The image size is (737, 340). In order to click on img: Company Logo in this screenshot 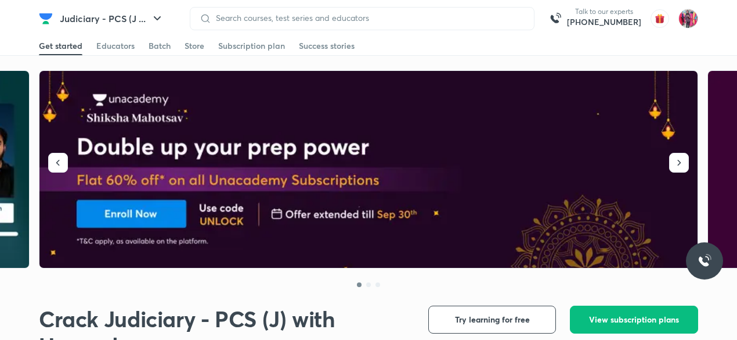, I will do `click(46, 19)`.